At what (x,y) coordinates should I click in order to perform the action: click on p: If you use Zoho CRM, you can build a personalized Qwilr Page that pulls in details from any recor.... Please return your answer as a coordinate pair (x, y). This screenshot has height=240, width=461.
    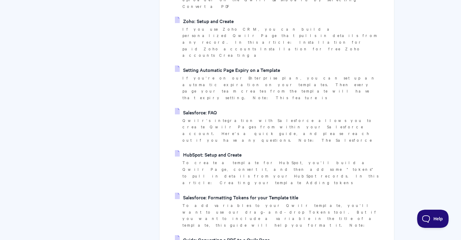
    Looking at the image, I should click on (280, 42).